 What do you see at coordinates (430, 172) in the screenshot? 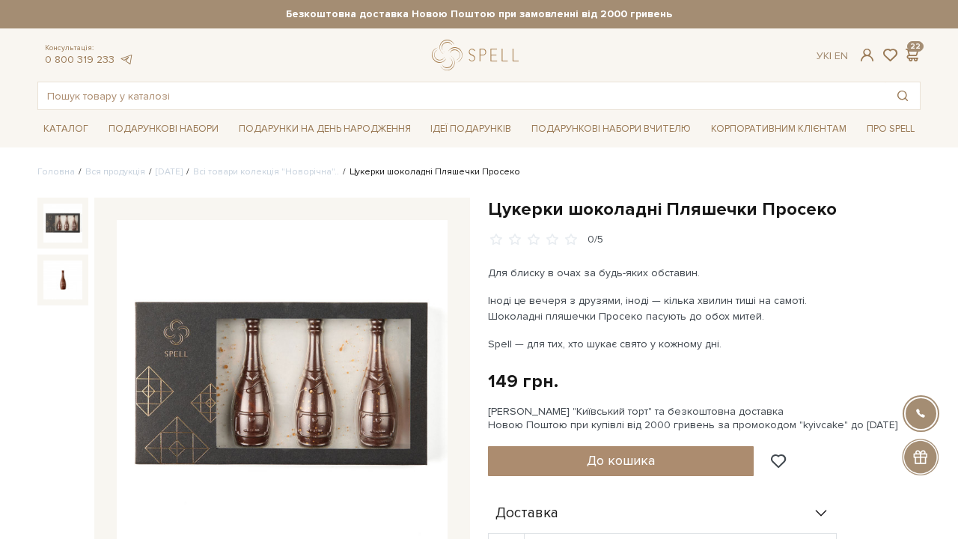
I see `li: Цукерки шоколадні Пляшечки Просеко` at bounding box center [430, 172].